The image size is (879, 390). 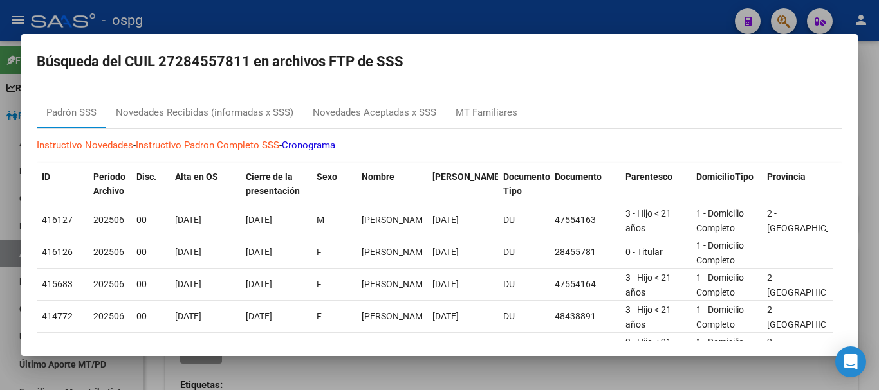 What do you see at coordinates (57, 316) in the screenshot?
I see `span: 414772` at bounding box center [57, 316].